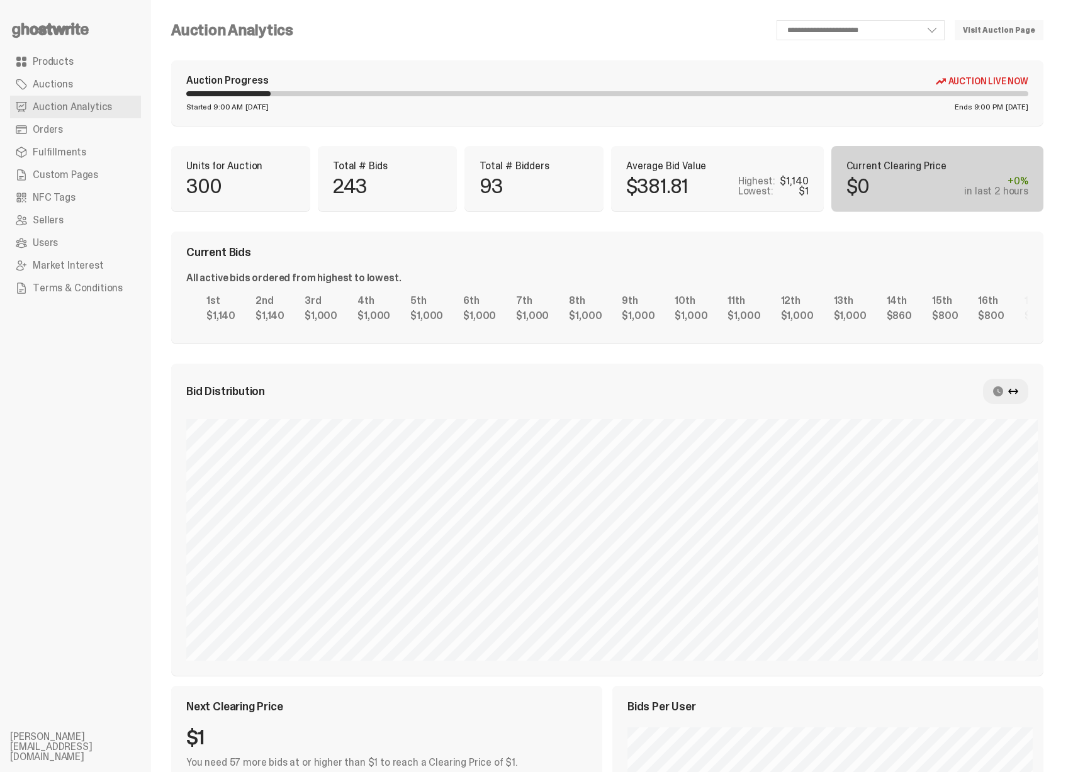 The image size is (1073, 772). Describe the element at coordinates (534, 166) in the screenshot. I see `p: Total # Bidders` at that location.